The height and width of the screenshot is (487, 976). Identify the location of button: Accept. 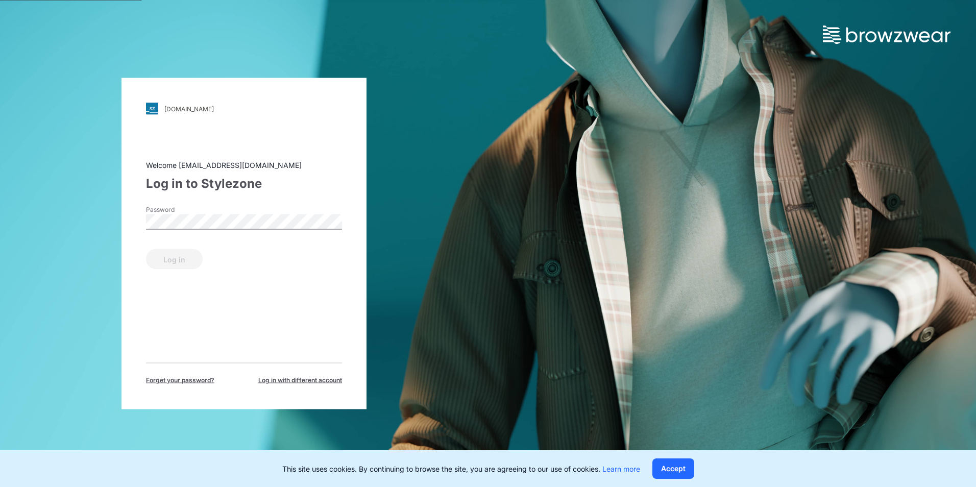
(674, 469).